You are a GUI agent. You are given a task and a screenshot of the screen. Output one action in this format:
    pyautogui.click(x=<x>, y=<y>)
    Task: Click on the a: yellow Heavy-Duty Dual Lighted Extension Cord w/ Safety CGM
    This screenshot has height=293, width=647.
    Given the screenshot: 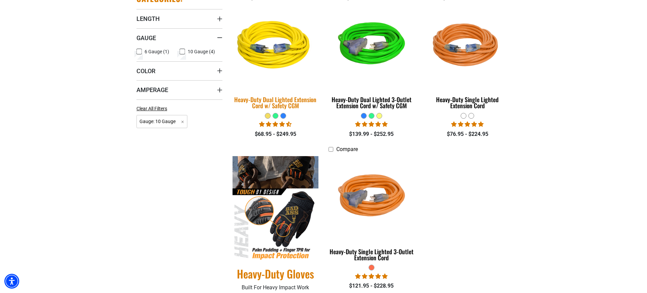 What is the action you would take?
    pyautogui.click(x=275, y=58)
    